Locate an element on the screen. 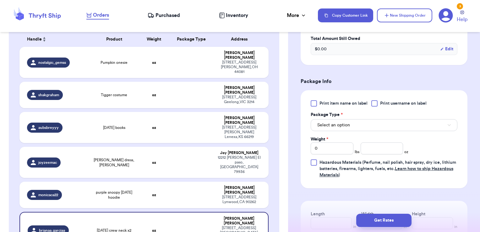  button: New Shipping Order is located at coordinates (405, 15).